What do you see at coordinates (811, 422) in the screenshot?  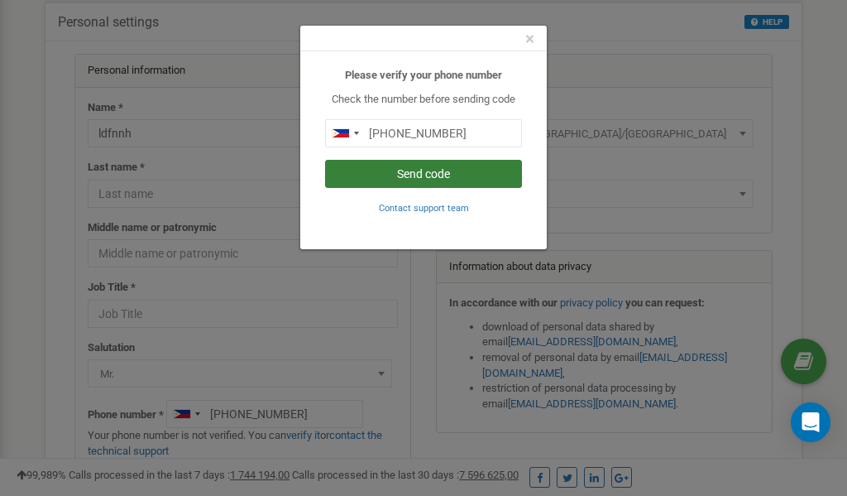 I see `div: Open Intercom Messenger` at bounding box center [811, 422].